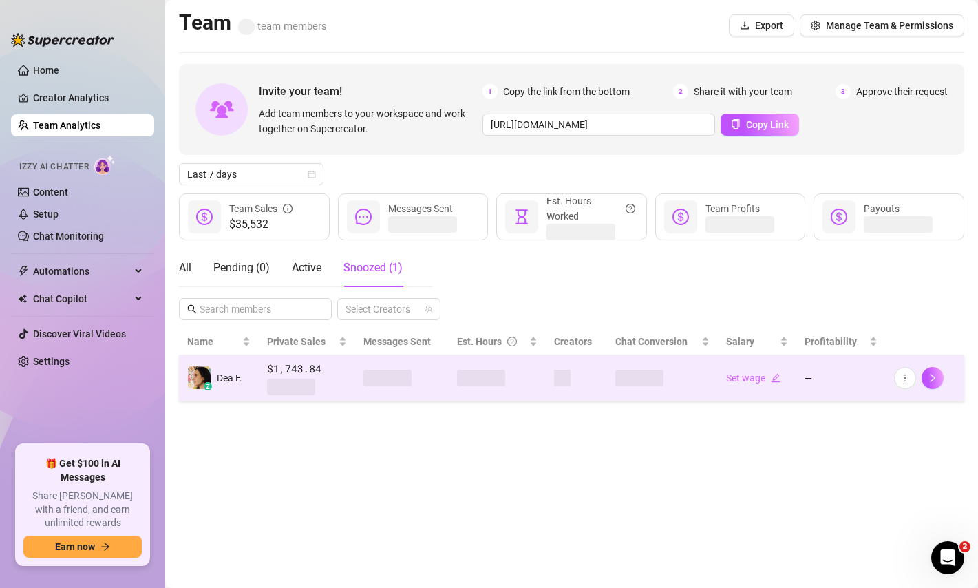  I want to click on a: Set wageedit, so click(753, 378).